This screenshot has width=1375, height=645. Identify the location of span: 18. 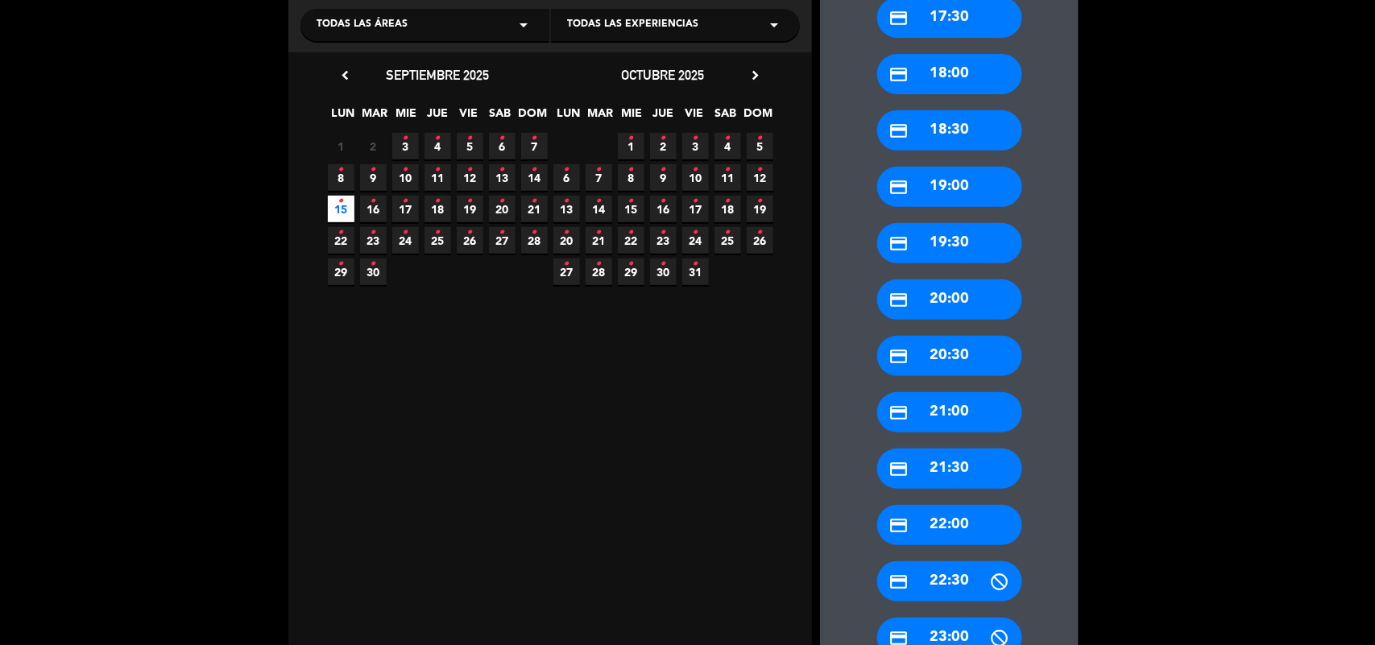
(437, 209).